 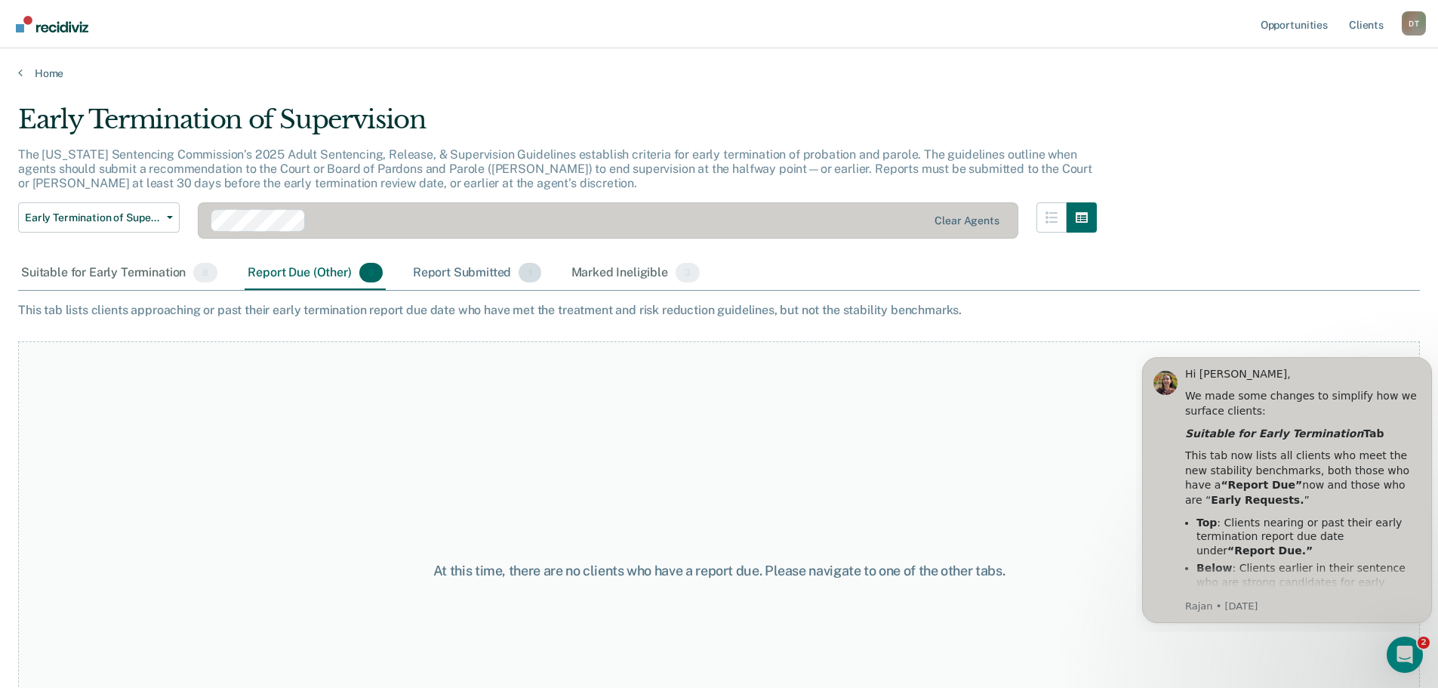 What do you see at coordinates (167, 263) in the screenshot?
I see `p: Message from Rajan, sent 2w ago` at bounding box center [167, 263].